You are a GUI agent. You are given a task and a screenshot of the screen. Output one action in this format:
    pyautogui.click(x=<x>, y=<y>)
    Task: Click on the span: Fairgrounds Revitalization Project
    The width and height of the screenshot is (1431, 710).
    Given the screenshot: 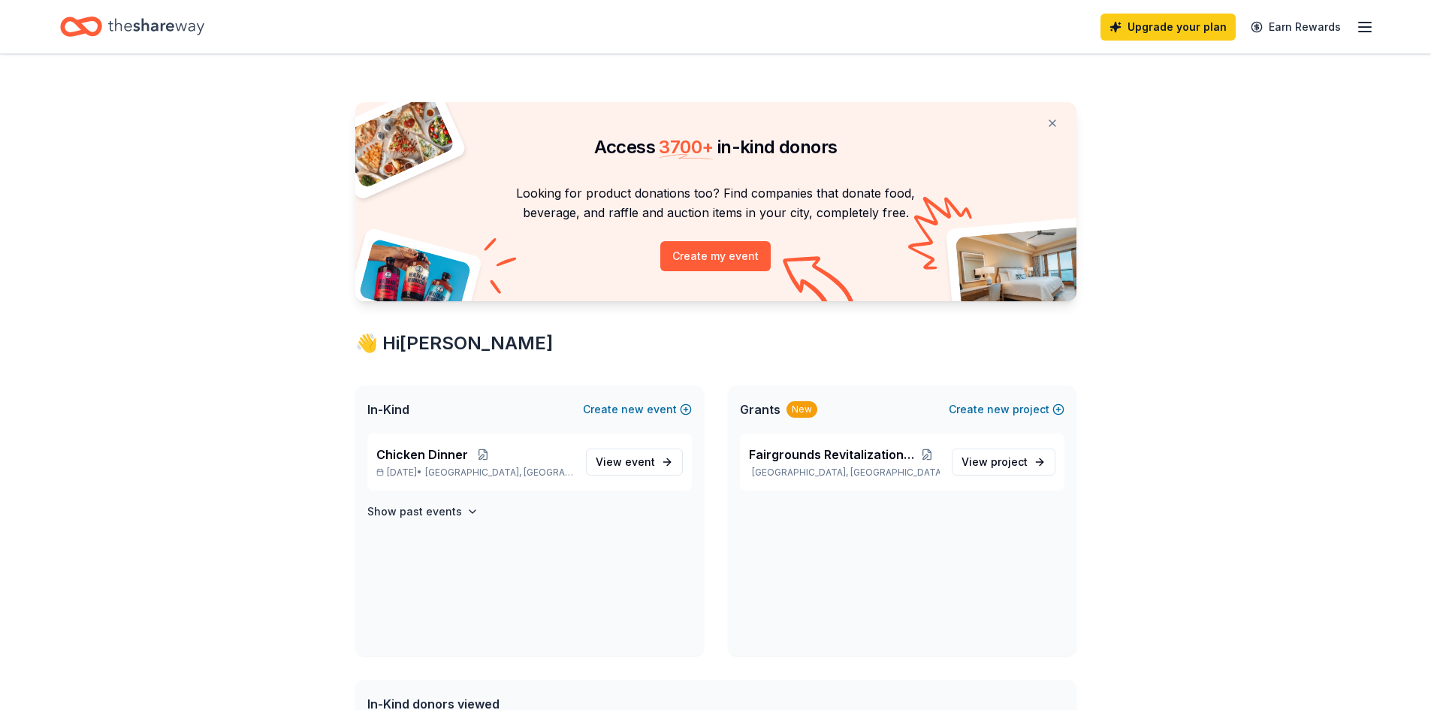 What is the action you would take?
    pyautogui.click(x=832, y=455)
    